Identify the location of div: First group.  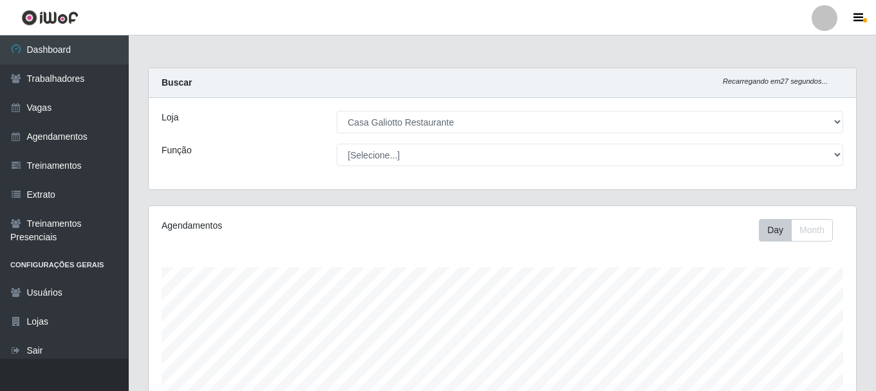
(795, 230).